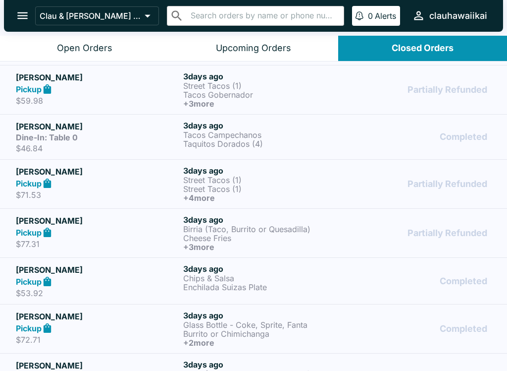 This screenshot has height=371, width=507. What do you see at coordinates (265, 95) in the screenshot?
I see `p: Tacos Gobernador` at bounding box center [265, 95].